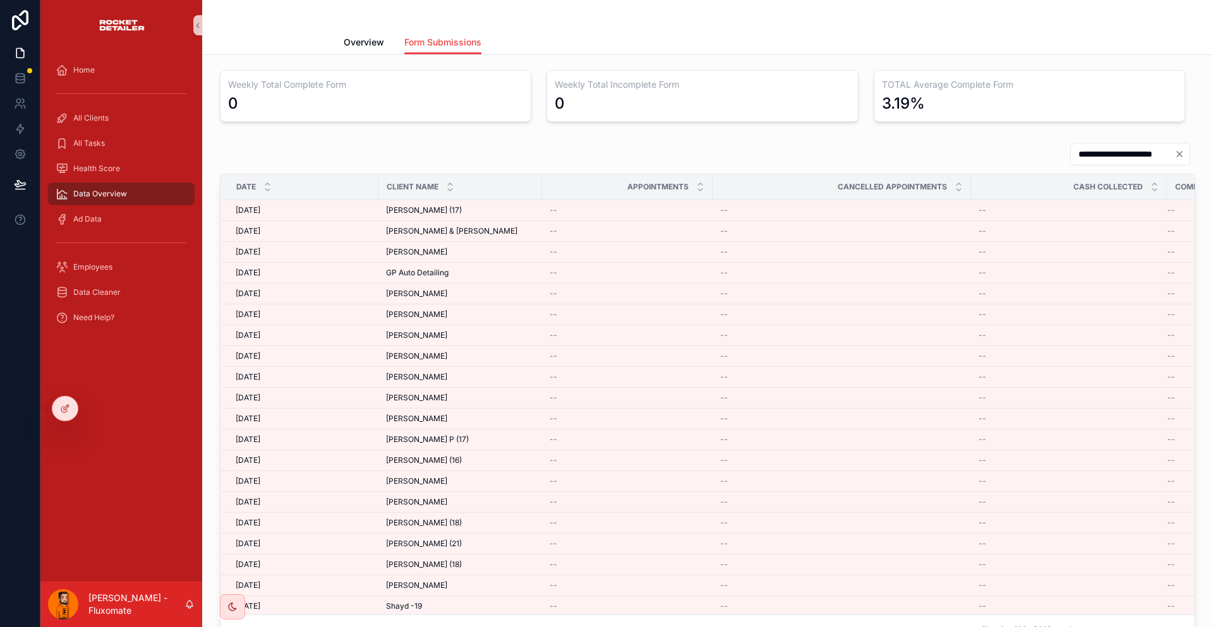 The height and width of the screenshot is (627, 1213). What do you see at coordinates (702, 85) in the screenshot?
I see `h3: Weekly Total Incomplete Form` at bounding box center [702, 85].